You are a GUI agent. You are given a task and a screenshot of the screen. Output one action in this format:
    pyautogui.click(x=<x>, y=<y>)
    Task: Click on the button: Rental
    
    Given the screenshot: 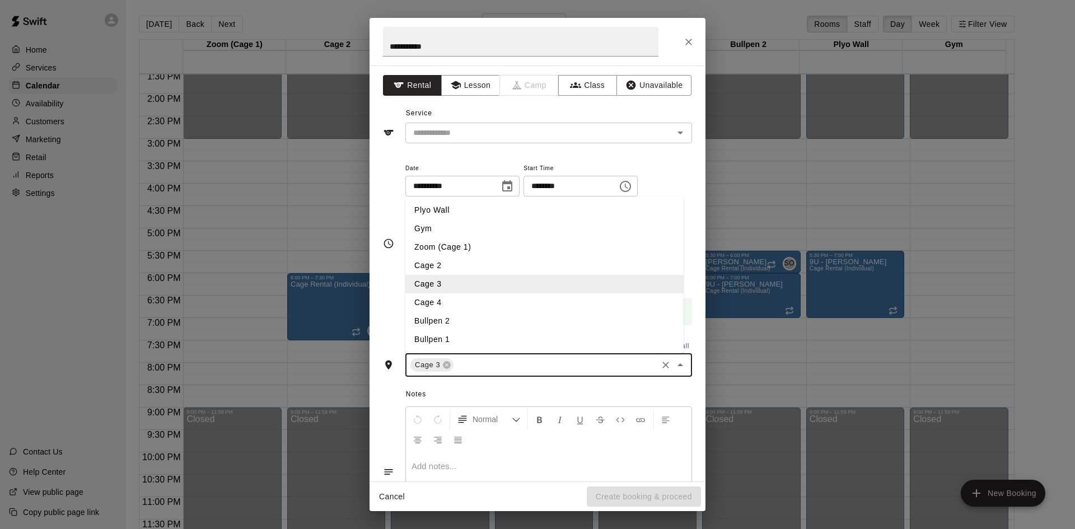 What is the action you would take?
    pyautogui.click(x=412, y=85)
    